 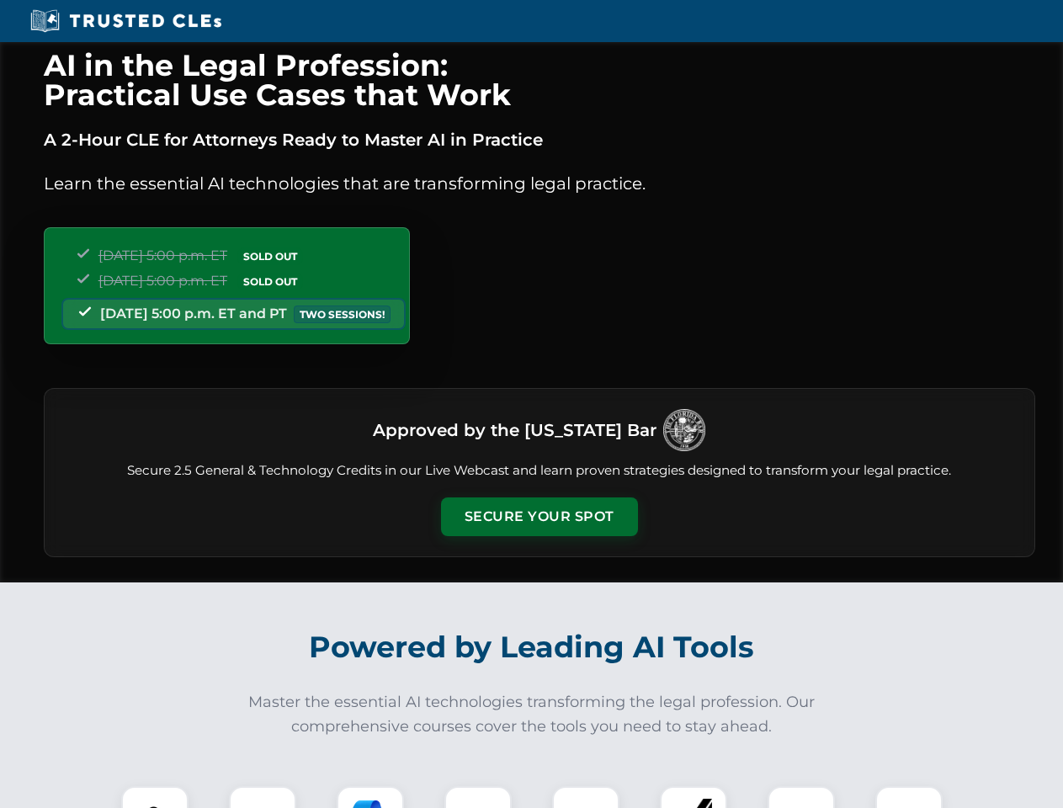 I want to click on h1: AI in the Legal Profession: Practical Use Cases that Work, so click(x=540, y=80).